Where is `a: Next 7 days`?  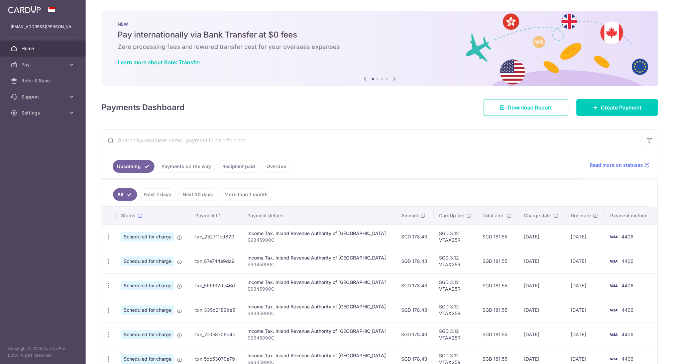
a: Next 7 days is located at coordinates (158, 194).